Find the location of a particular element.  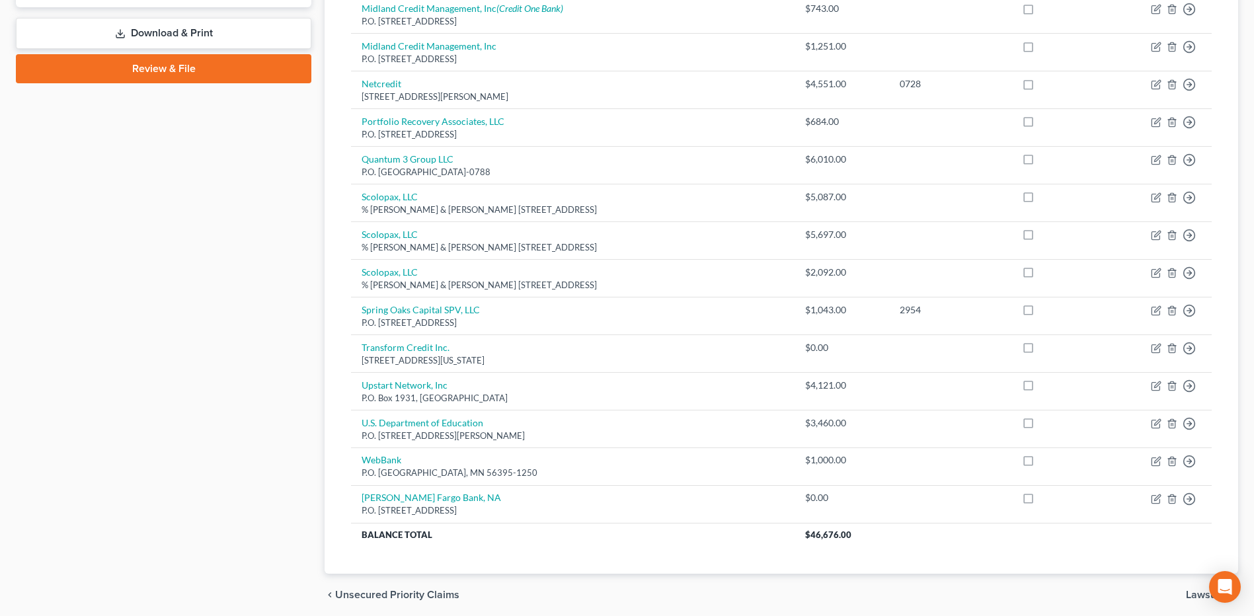

a: WebBank is located at coordinates (381, 459).